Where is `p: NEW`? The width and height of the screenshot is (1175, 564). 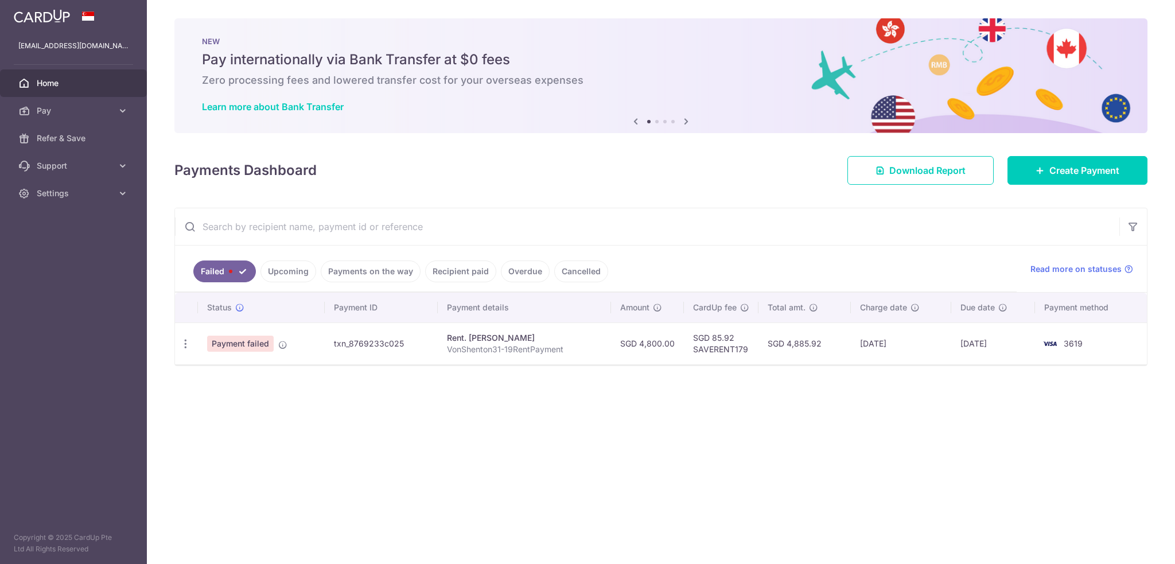
p: NEW is located at coordinates (661, 41).